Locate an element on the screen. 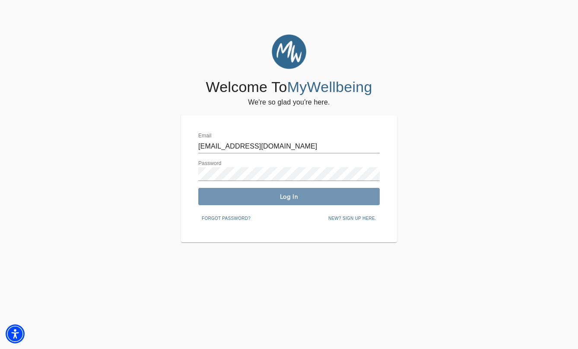 Image resolution: width=578 pixels, height=349 pixels. div: Accessibility Menu is located at coordinates (15, 334).